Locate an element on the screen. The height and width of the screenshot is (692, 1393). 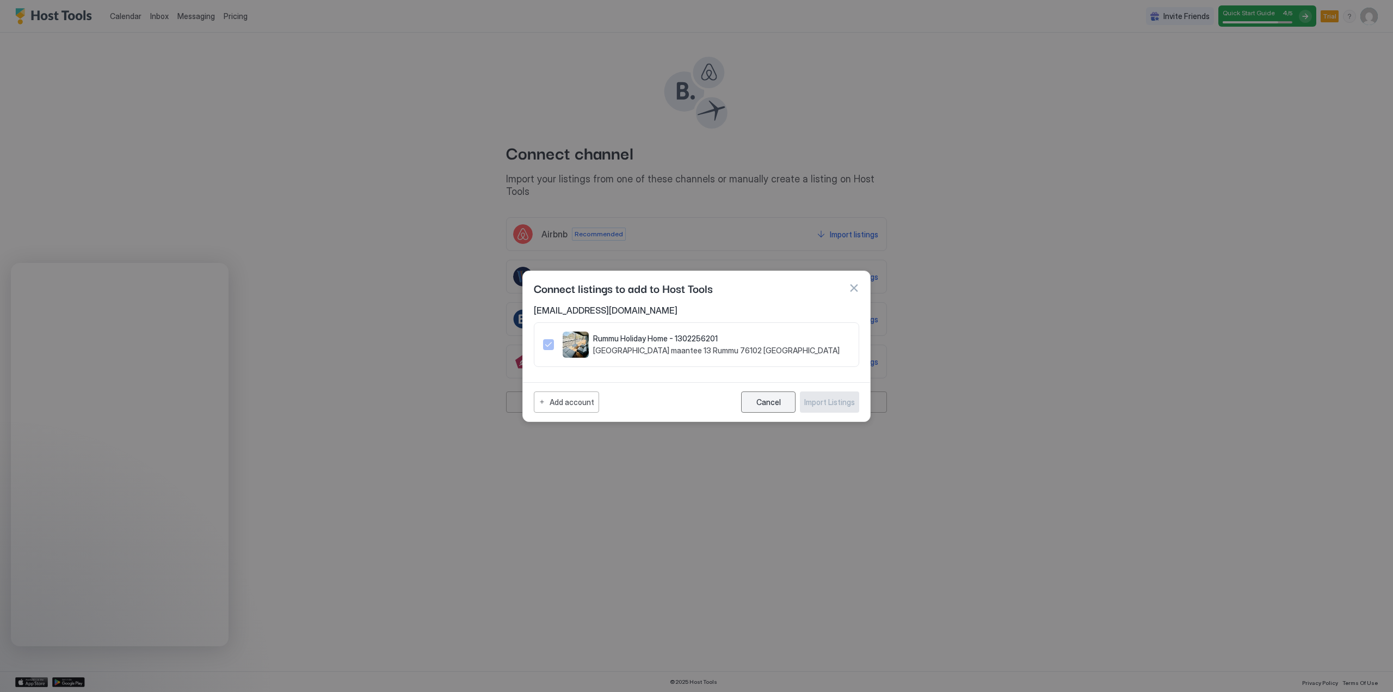
div: 1302256201 is located at coordinates (697, 345).